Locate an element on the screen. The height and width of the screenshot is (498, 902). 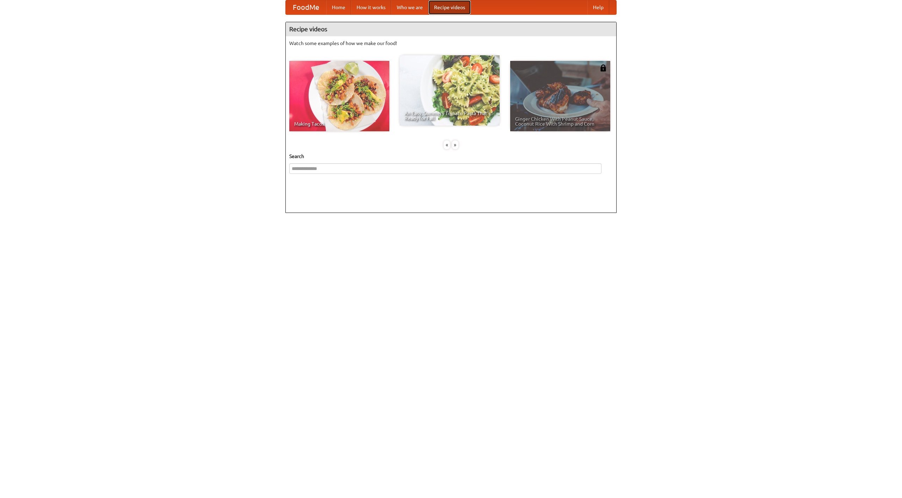
a: Recipe videos is located at coordinates (450, 7).